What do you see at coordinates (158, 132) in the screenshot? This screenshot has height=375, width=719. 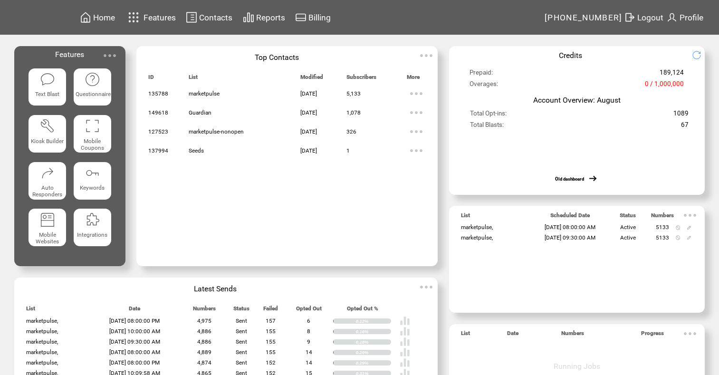 I see `span: 127523` at bounding box center [158, 132].